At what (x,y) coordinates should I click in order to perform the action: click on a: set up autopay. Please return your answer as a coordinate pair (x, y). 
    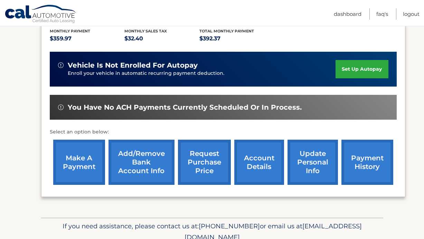
    Looking at the image, I should click on (362, 69).